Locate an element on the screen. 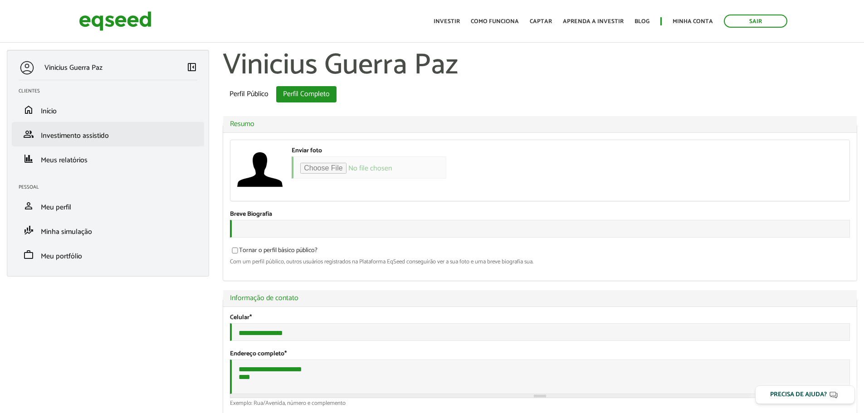 This screenshot has height=413, width=864. span: Meus relatórios is located at coordinates (64, 160).